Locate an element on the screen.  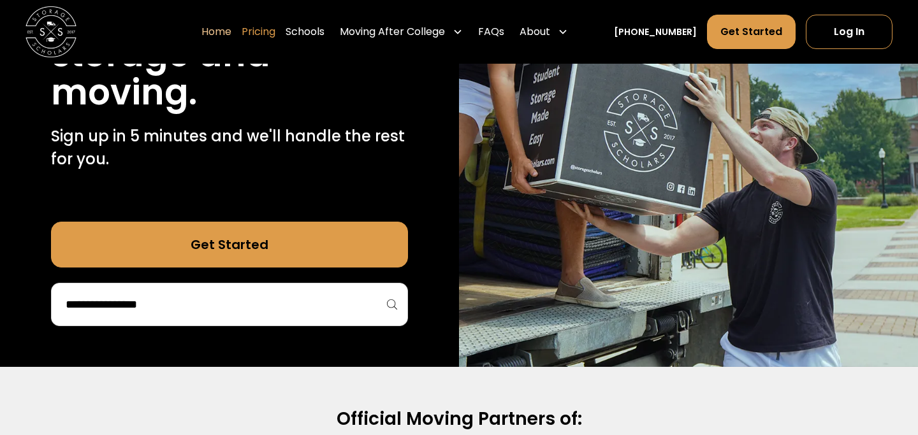
a: Log In is located at coordinates (849, 32).